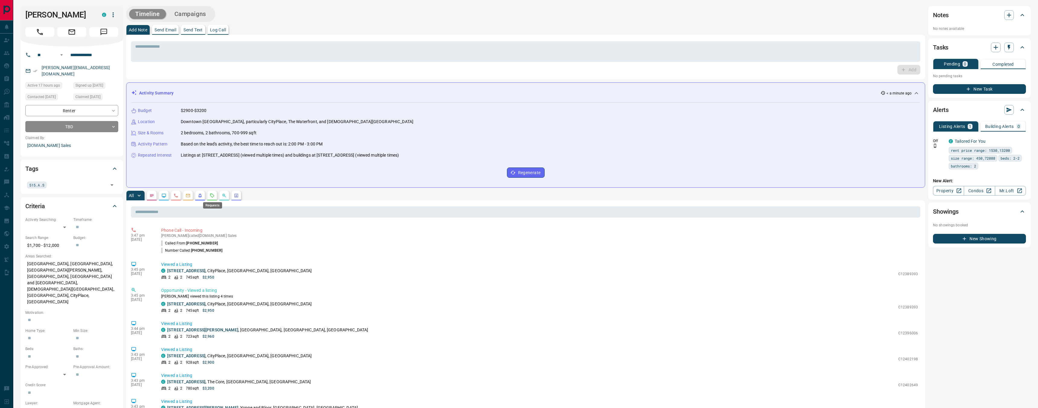 The width and height of the screenshot is (1038, 408). I want to click on svg: Email Verified, so click(35, 71).